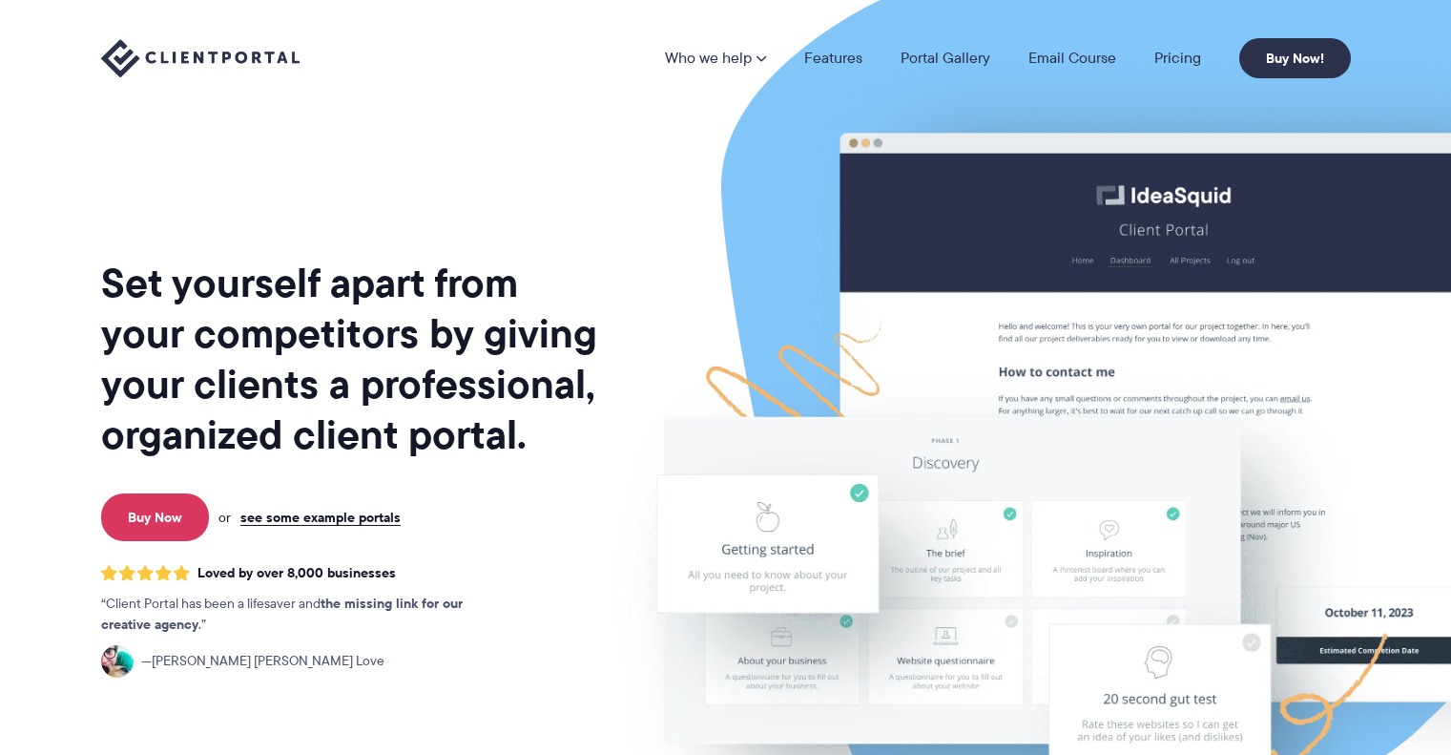 Image resolution: width=1451 pixels, height=755 pixels. I want to click on a: Who we help, so click(715, 58).